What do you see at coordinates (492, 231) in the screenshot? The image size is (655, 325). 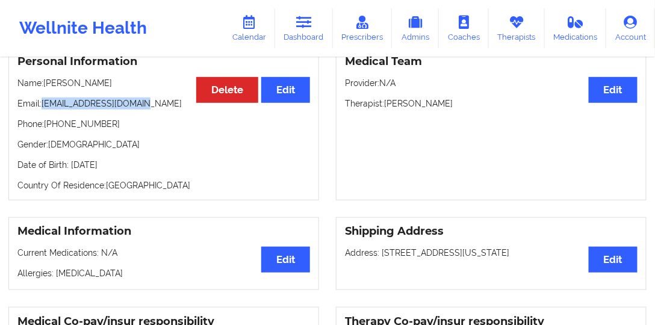 I see `h3: Shipping Address` at bounding box center [492, 231].